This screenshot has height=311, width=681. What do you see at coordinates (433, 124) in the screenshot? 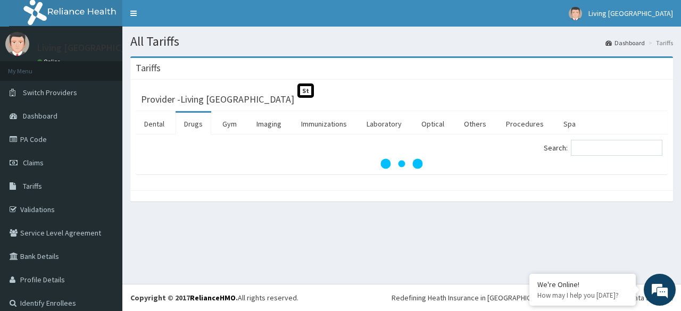
I see `a: Optical` at bounding box center [433, 124].